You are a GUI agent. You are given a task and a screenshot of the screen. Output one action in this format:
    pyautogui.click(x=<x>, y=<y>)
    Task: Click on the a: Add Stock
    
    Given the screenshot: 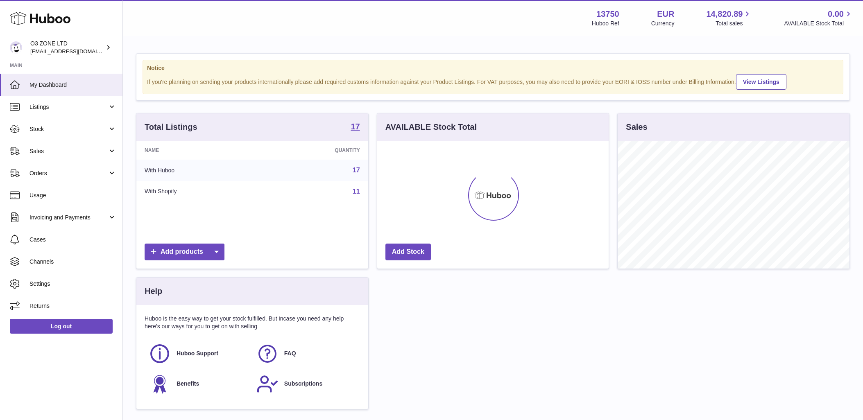 What is the action you would take?
    pyautogui.click(x=408, y=252)
    